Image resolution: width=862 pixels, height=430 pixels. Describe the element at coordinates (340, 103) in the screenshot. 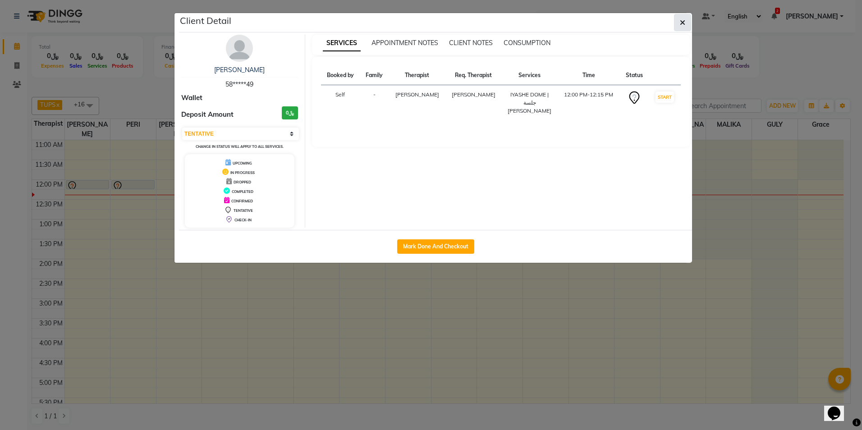

I see `td: Self` at that location.